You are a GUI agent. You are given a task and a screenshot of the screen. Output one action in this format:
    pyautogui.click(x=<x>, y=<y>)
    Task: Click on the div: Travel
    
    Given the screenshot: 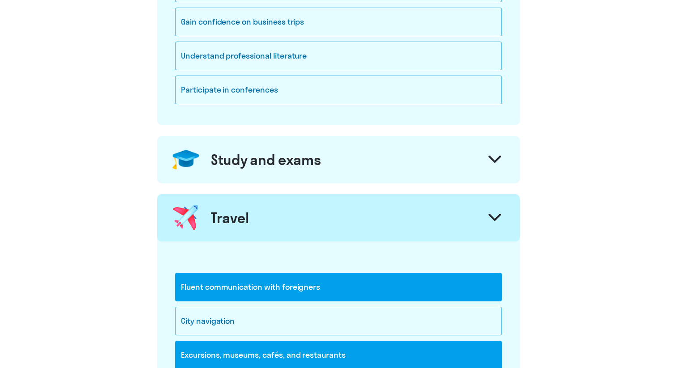 What is the action you would take?
    pyautogui.click(x=230, y=218)
    